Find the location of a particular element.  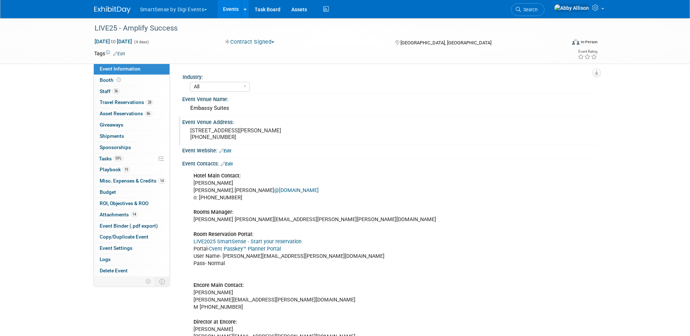

a: Shipments is located at coordinates (132, 136).